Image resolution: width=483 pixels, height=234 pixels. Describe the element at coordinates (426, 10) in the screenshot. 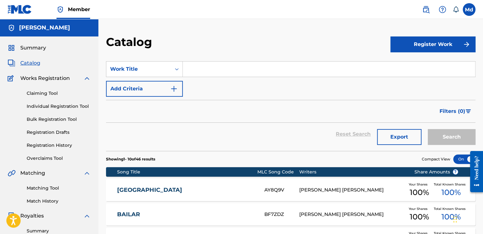

I see `a: Public Search` at that location.